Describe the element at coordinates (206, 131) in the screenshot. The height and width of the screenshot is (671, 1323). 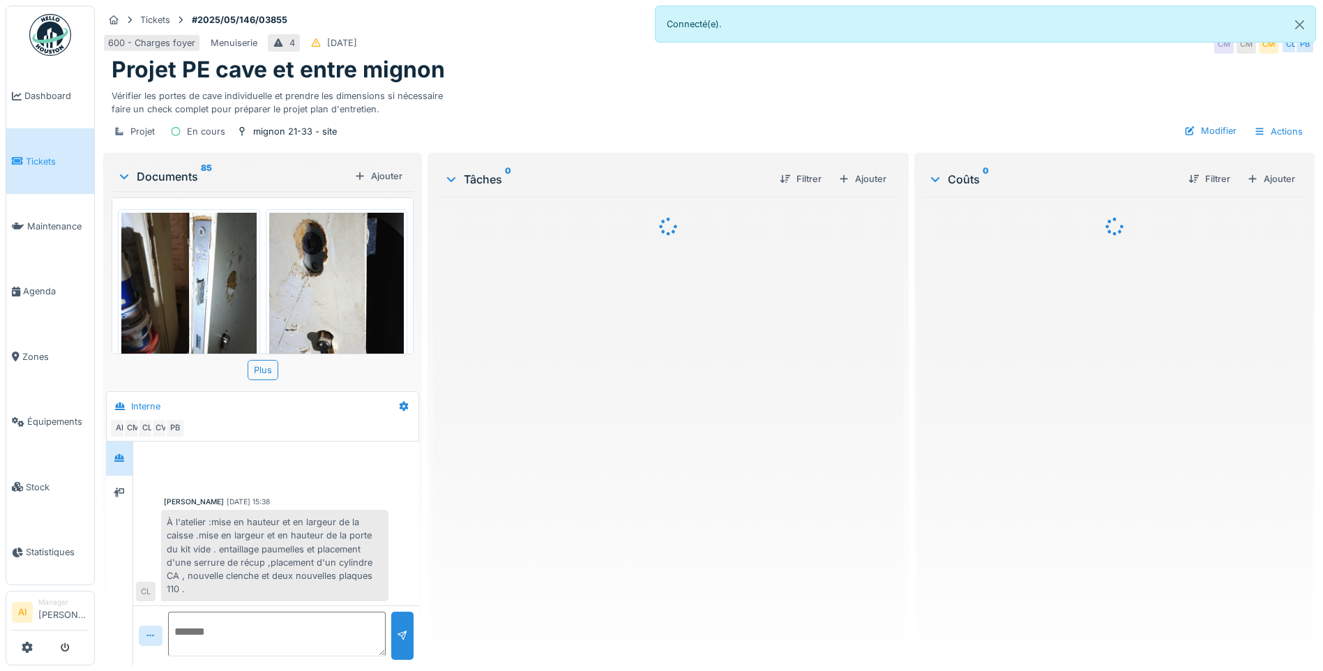
I see `div: En cours` at that location.